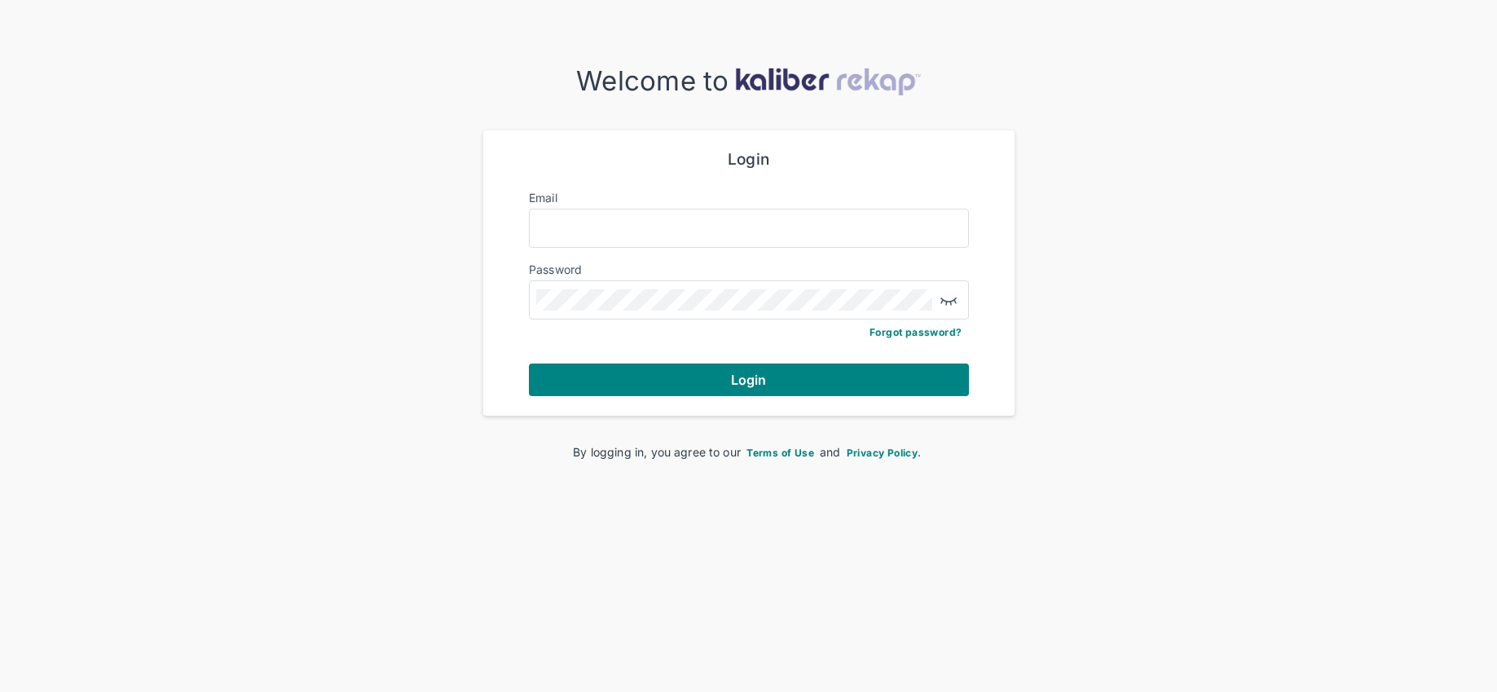 Image resolution: width=1497 pixels, height=692 pixels. Describe the element at coordinates (780, 452) in the screenshot. I see `span: Terms of Use` at that location.